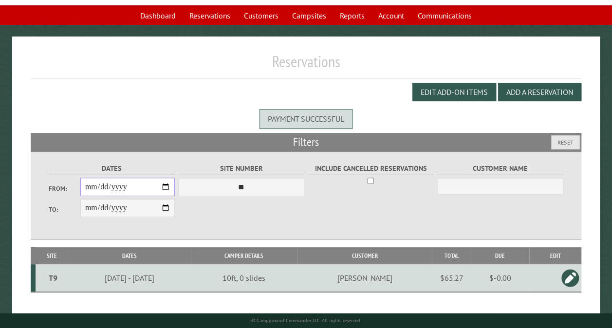  Describe the element at coordinates (555, 256) in the screenshot. I see `th: Edit` at that location.